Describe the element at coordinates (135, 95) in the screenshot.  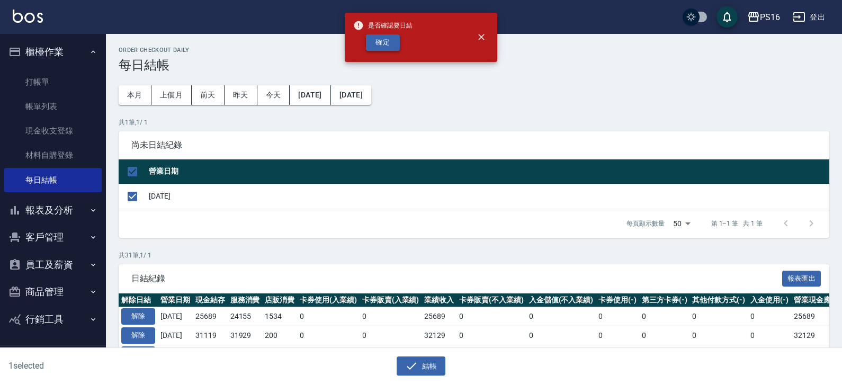
I see `button: 本月` at that location.